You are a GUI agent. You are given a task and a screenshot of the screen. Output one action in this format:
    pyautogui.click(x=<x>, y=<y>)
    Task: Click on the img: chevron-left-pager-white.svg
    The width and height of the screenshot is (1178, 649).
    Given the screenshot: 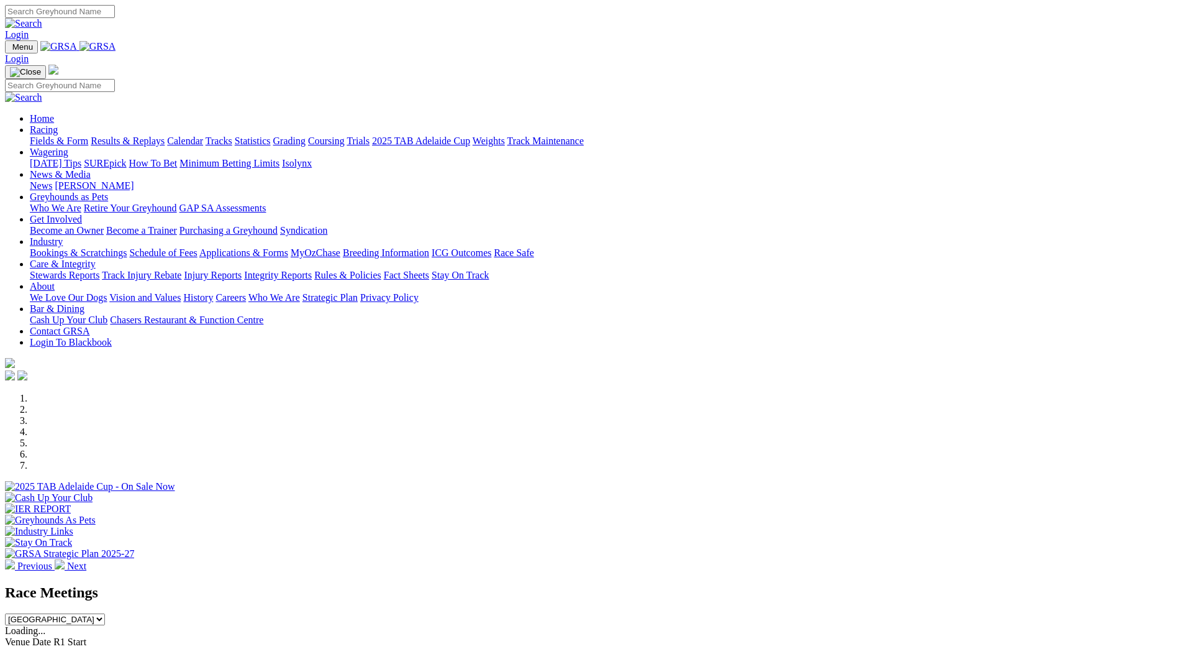 What is the action you would take?
    pyautogui.click(x=10, y=564)
    